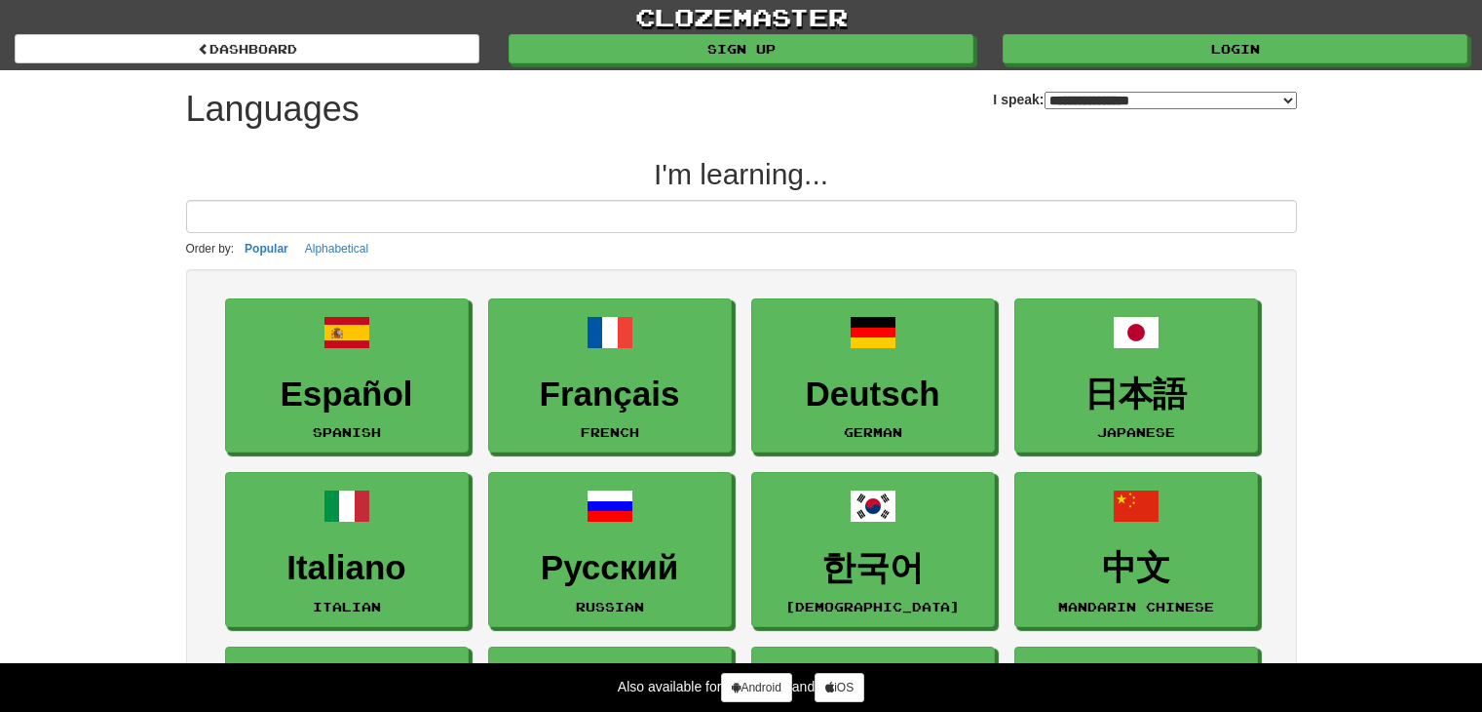 The height and width of the screenshot is (712, 1482). Describe the element at coordinates (610, 567) in the screenshot. I see `h3: Русский` at that location.